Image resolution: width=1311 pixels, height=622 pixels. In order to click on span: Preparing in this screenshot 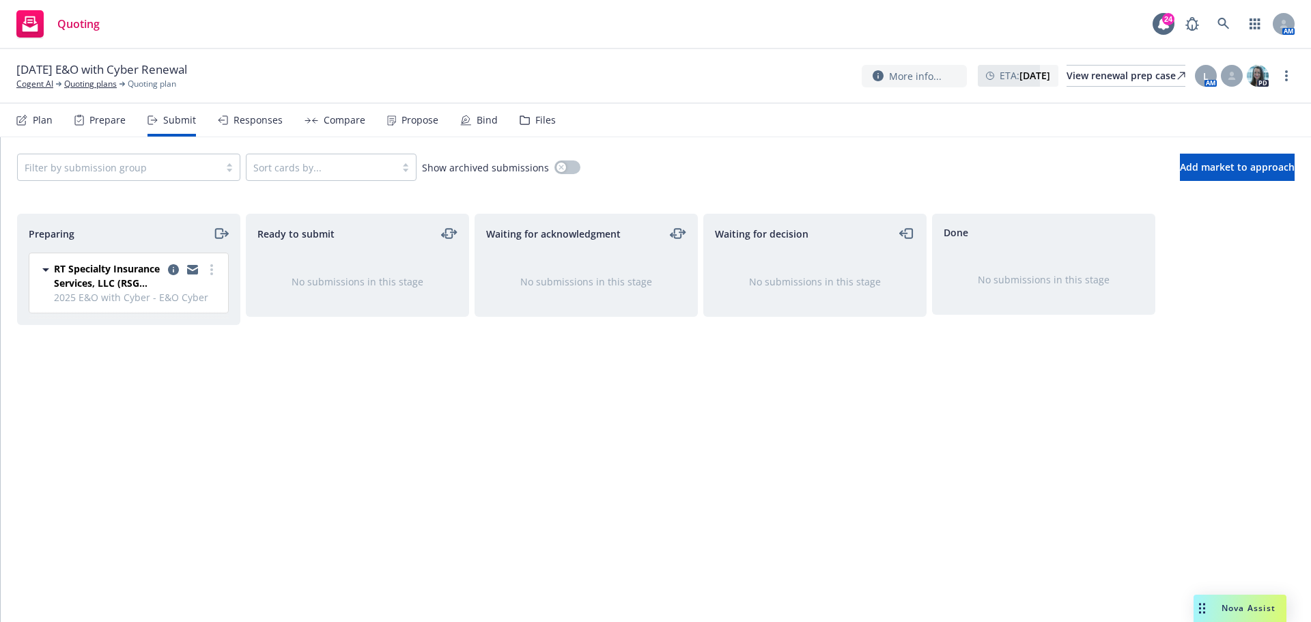, I will do `click(51, 234)`.